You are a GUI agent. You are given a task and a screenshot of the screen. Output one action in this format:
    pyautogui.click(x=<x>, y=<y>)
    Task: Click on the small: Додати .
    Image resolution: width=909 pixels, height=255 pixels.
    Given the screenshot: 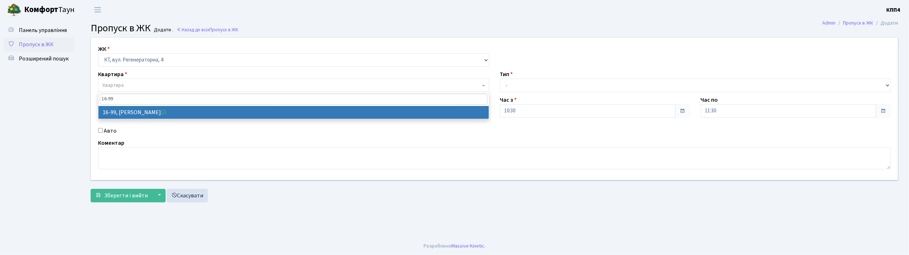 What is the action you would take?
    pyautogui.click(x=163, y=30)
    